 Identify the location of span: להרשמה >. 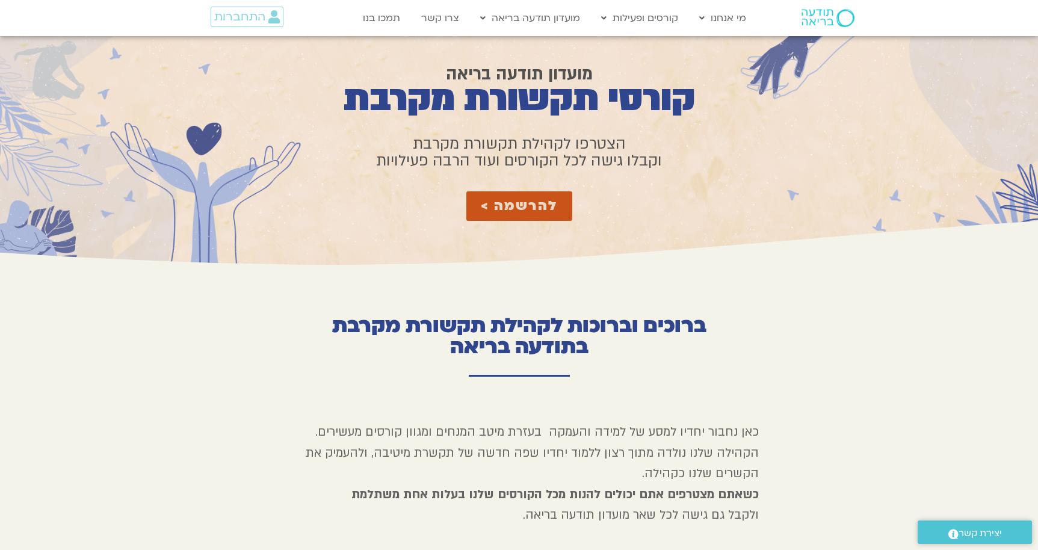
(519, 206).